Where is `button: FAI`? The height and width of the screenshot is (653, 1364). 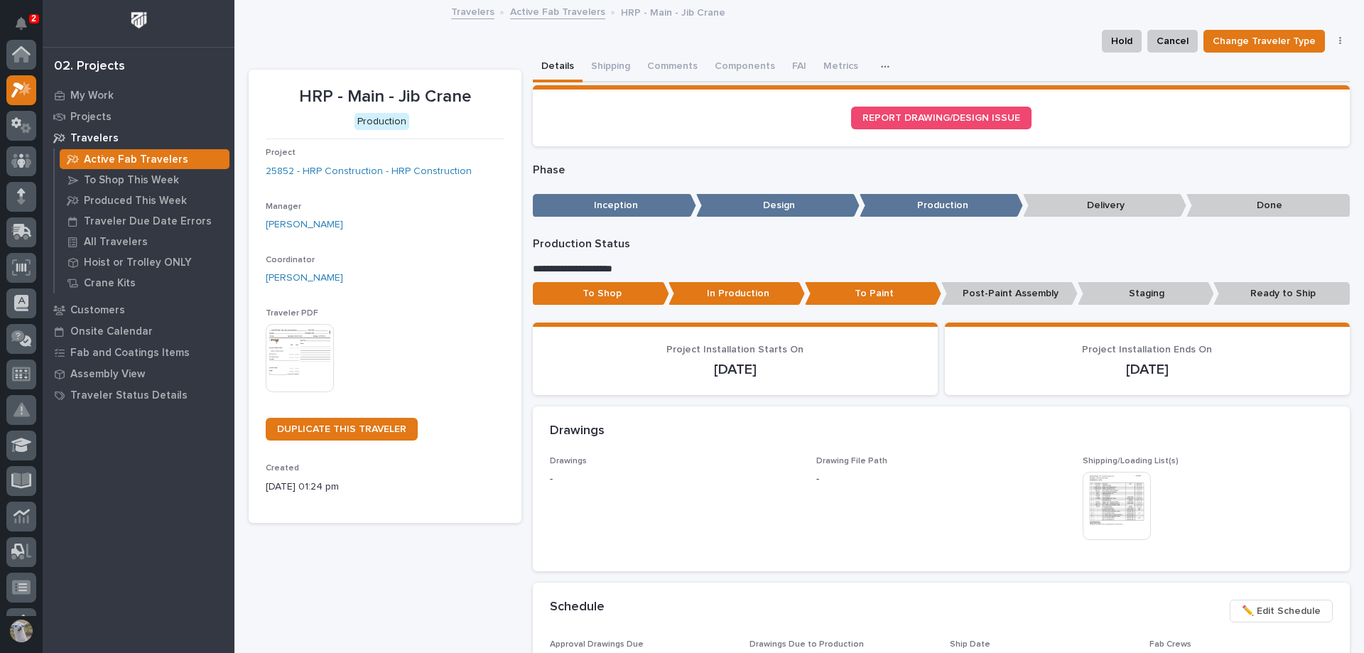 button: FAI is located at coordinates (799, 68).